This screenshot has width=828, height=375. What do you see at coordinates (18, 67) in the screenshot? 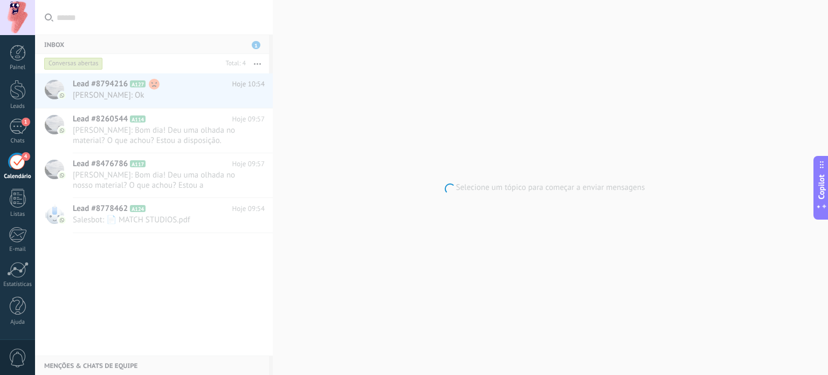
I see `div: Painel` at bounding box center [18, 67].